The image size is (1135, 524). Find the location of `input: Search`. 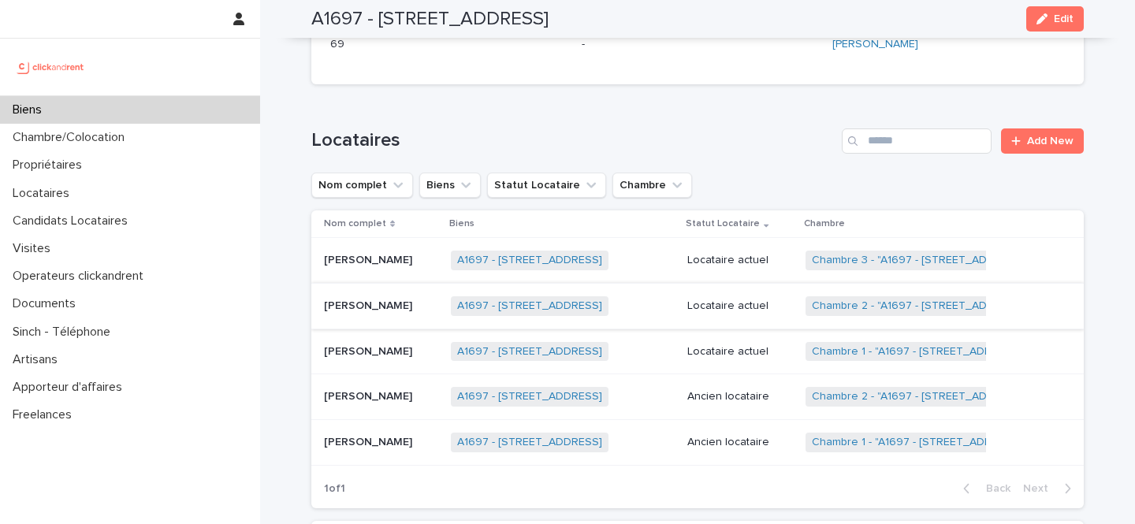

input: Search is located at coordinates (917, 141).